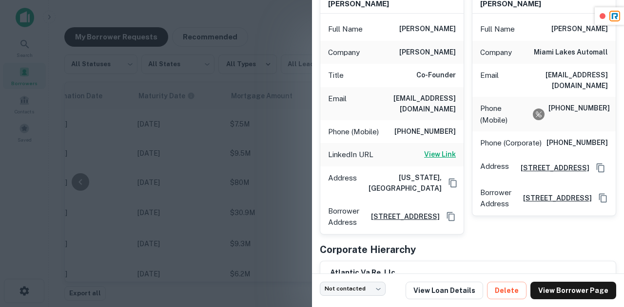  Describe the element at coordinates (352, 289) in the screenshot. I see `div: Not contacted` at that location.